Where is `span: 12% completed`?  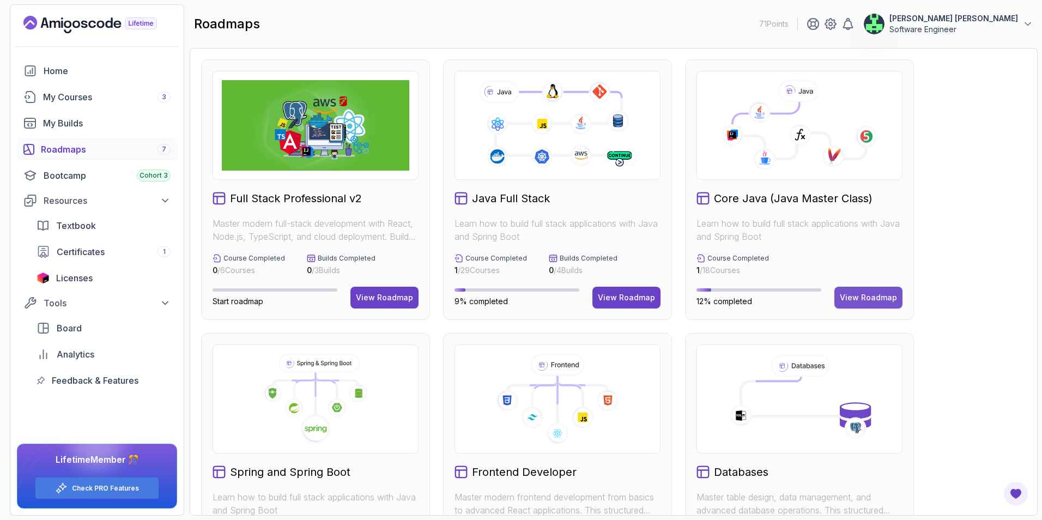
span: 12% completed is located at coordinates (724, 301).